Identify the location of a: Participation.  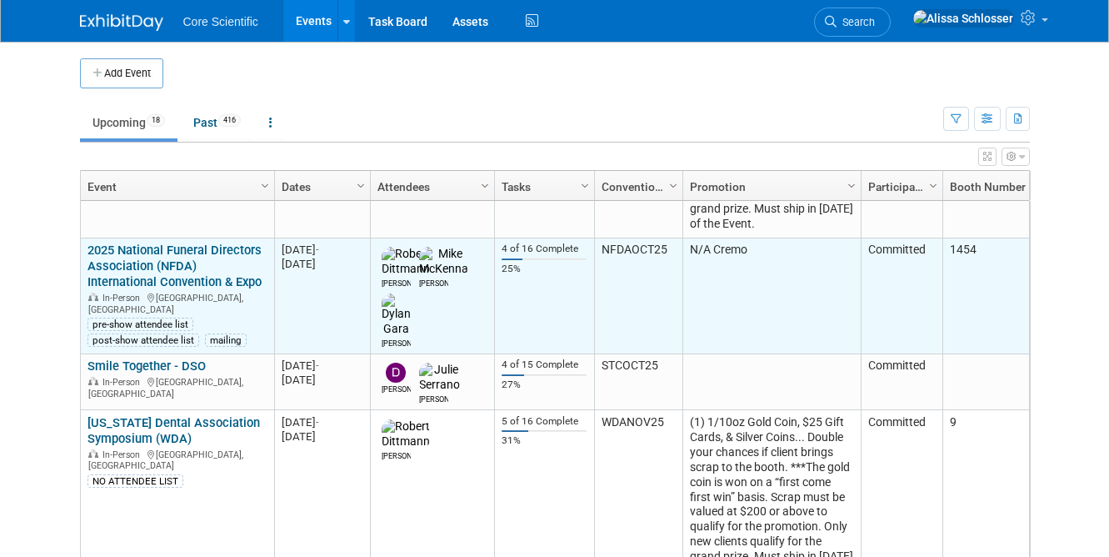
(900, 187).